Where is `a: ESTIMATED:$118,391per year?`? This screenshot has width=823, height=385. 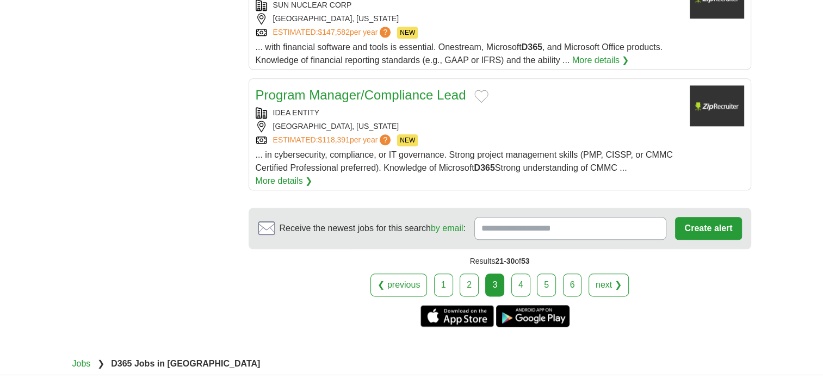 a: ESTIMATED:$118,391per year? is located at coordinates (333, 140).